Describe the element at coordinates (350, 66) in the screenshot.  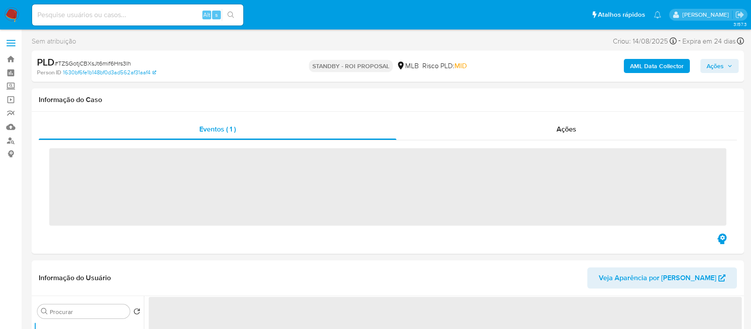
I see `p: STANDBY - ROI PROPOSAL` at that location.